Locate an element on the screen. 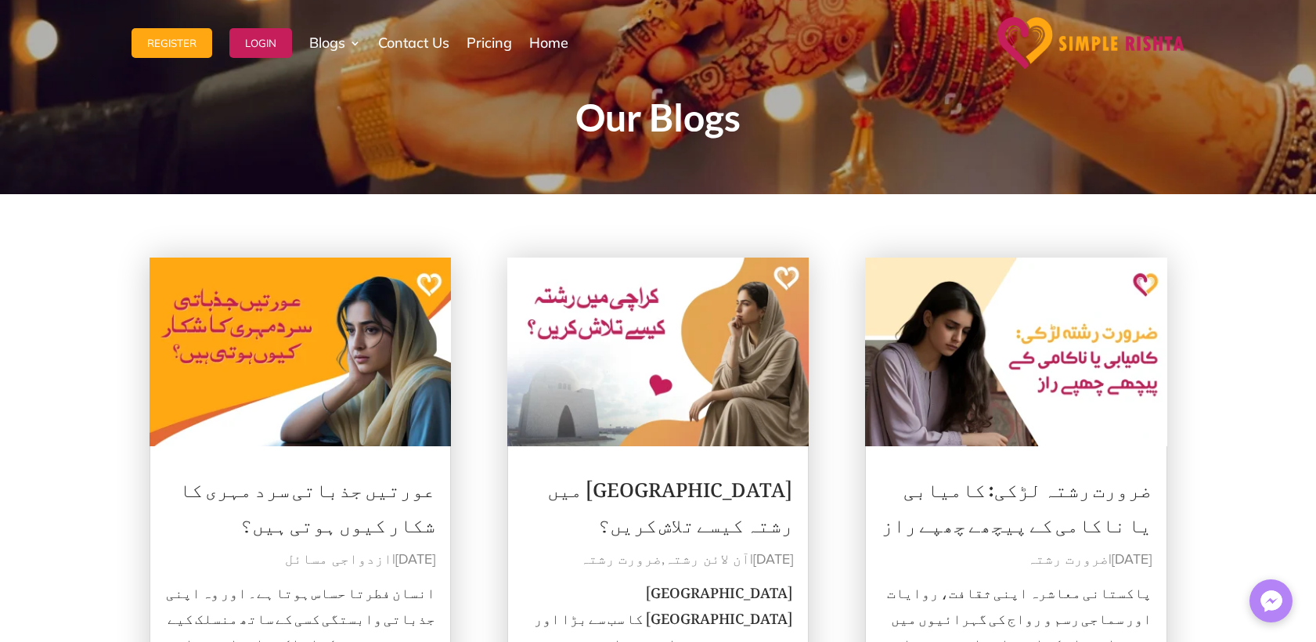 The width and height of the screenshot is (1316, 642). a: Contact Us is located at coordinates (413, 43).